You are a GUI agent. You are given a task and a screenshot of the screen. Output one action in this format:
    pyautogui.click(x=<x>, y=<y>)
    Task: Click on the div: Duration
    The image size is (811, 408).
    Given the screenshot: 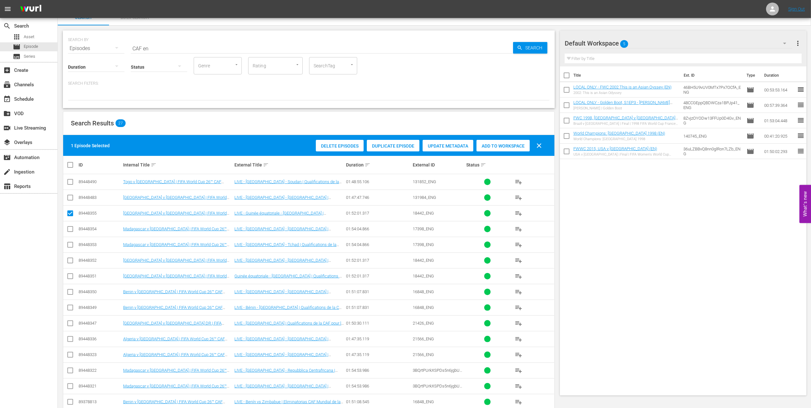 What is the action you would take?
    pyautogui.click(x=379, y=165)
    